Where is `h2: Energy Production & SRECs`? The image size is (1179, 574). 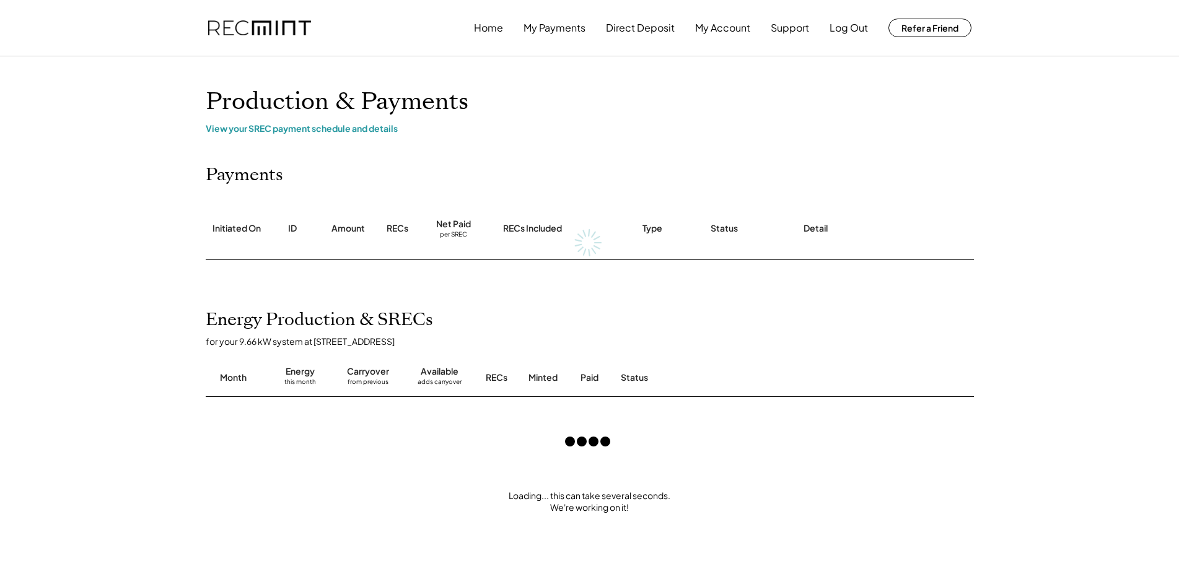
h2: Energy Production & SRECs is located at coordinates (319, 320).